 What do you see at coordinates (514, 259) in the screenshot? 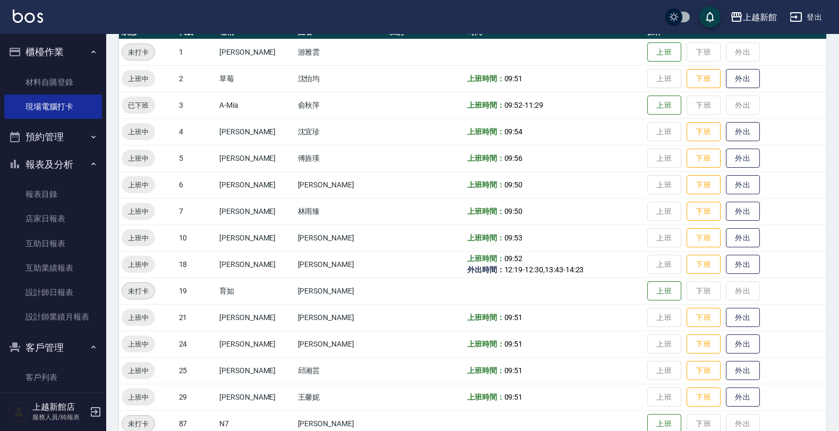
I see `span: 09:52` at bounding box center [514, 259].